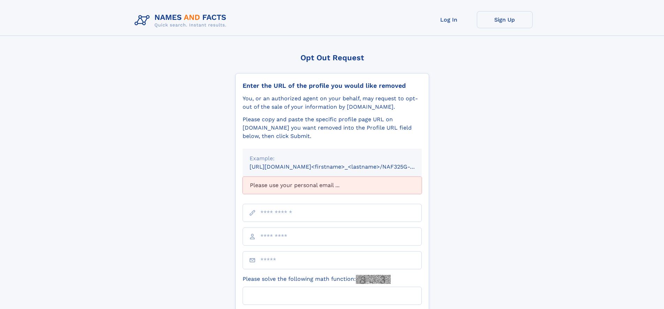 The width and height of the screenshot is (664, 309). What do you see at coordinates (316, 280) in the screenshot?
I see `label: Please solve the following math function:` at bounding box center [316, 280].